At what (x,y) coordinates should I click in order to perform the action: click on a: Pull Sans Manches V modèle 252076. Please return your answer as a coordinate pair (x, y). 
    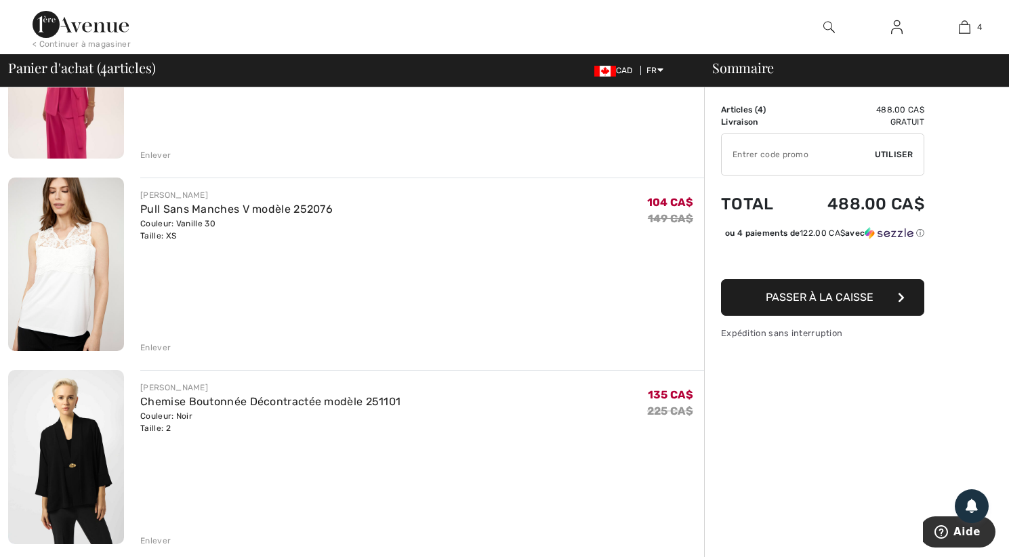
    Looking at the image, I should click on (237, 209).